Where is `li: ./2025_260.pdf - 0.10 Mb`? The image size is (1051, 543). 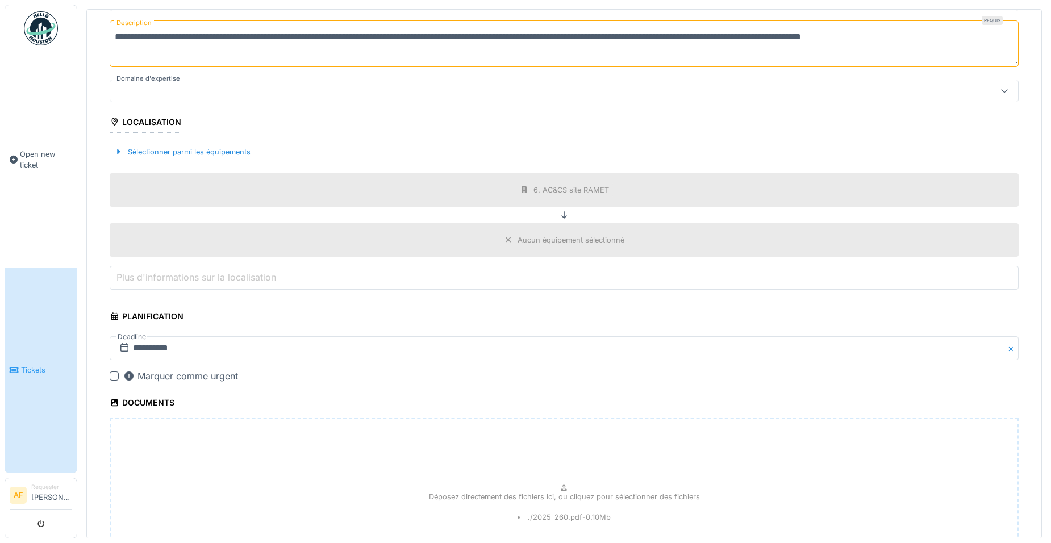 li: ./2025_260.pdf - 0.10 Mb is located at coordinates (564, 517).